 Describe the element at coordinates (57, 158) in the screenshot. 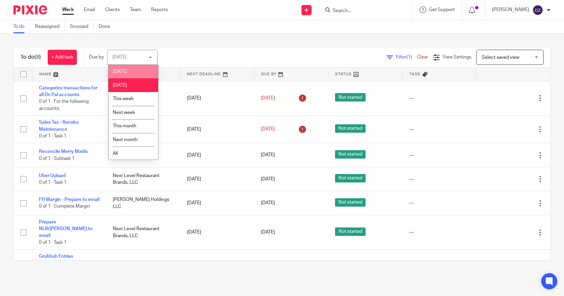

I see `span: 0 of 1 · Subtask 1` at that location.